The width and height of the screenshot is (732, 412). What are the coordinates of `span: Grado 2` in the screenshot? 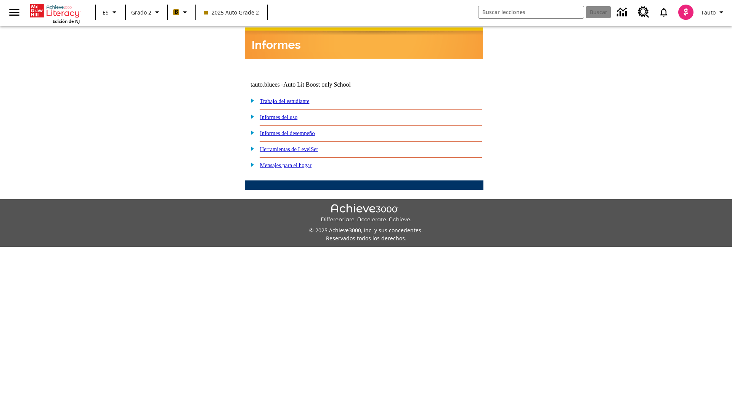 It's located at (141, 12).